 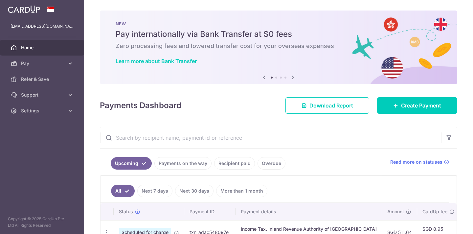 I want to click on a: Download Report, so click(x=327, y=106).